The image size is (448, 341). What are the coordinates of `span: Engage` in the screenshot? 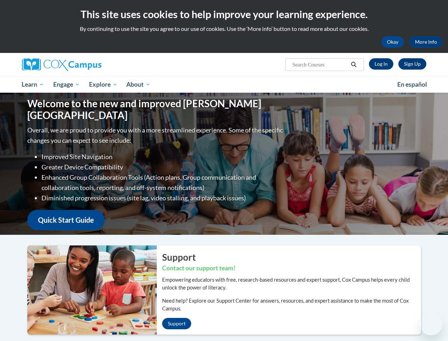 It's located at (66, 84).